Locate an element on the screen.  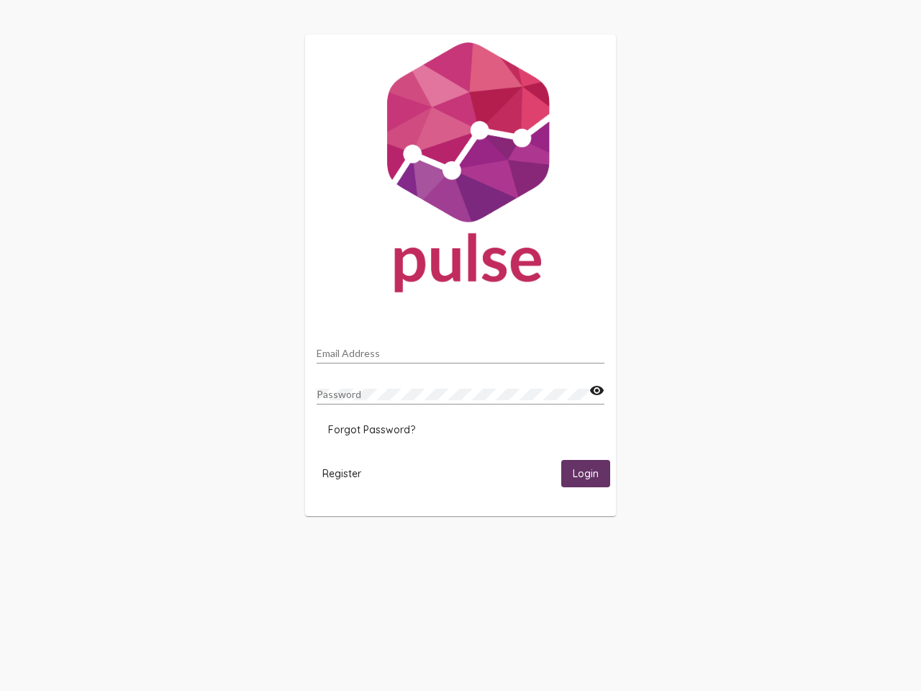
span: Login is located at coordinates (586, 474).